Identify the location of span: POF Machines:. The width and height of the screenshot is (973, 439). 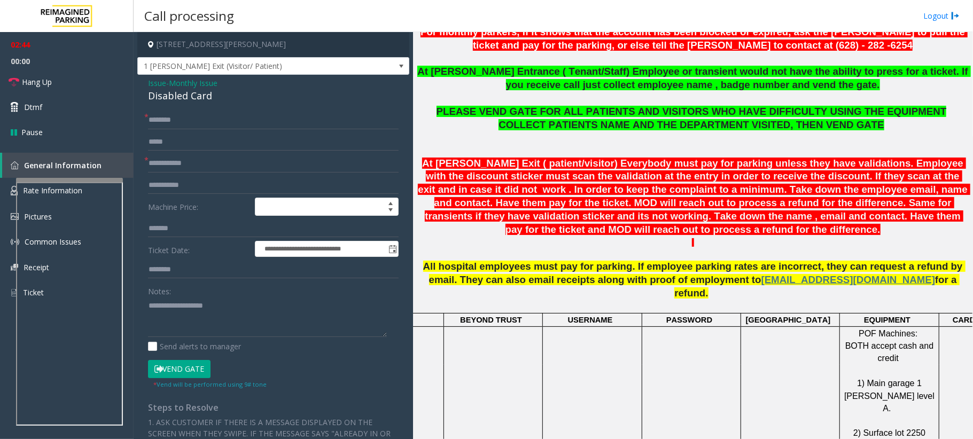
(888, 333).